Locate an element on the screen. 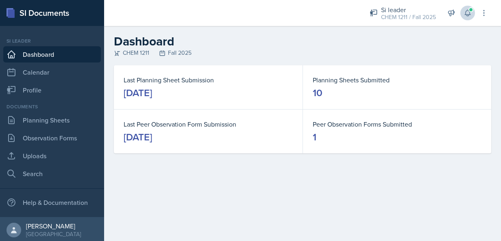 The height and width of the screenshot is (241, 501). dt: Last Peer Observation Form Submission is located at coordinates (208, 124).